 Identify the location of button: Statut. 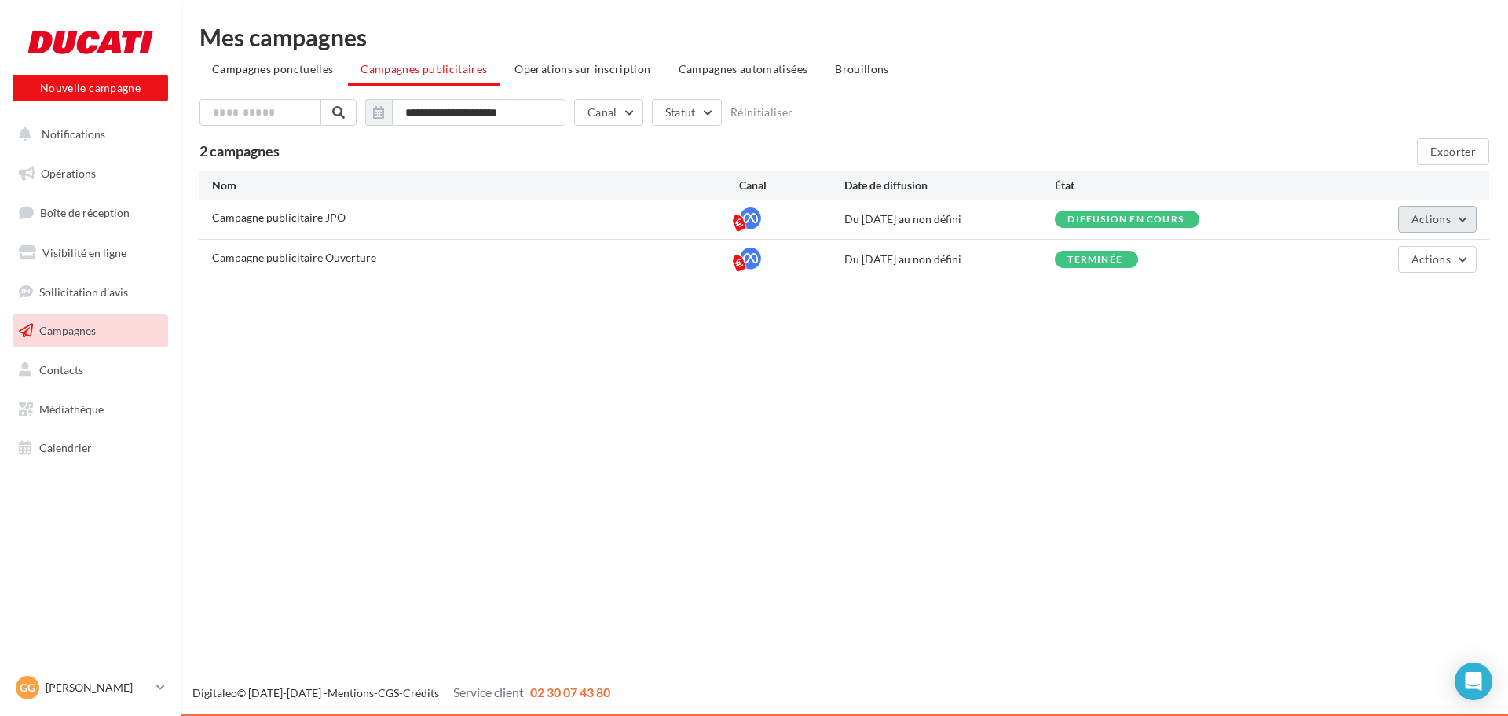
(686, 112).